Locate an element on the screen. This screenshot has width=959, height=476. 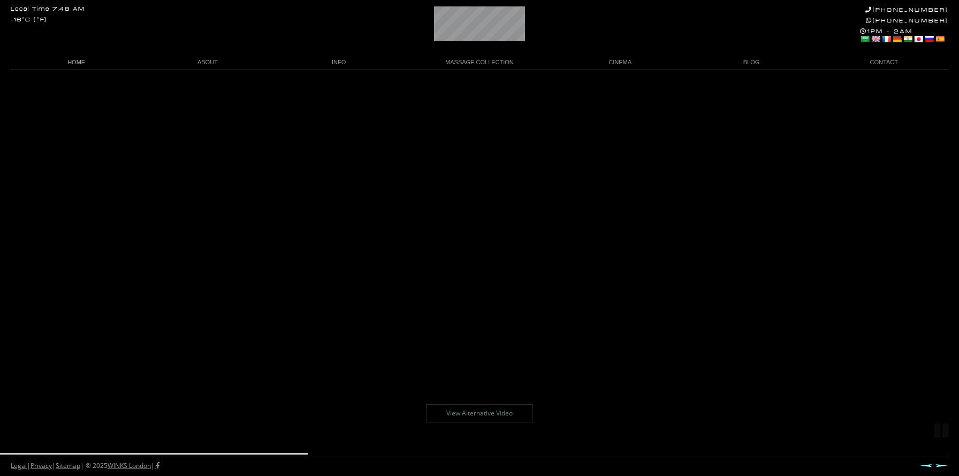
a: BLOG is located at coordinates (751, 62).